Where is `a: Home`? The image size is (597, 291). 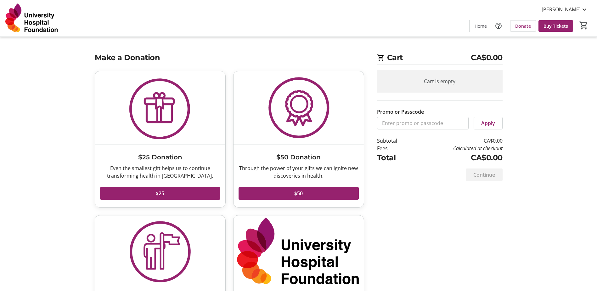 a: Home is located at coordinates (481, 26).